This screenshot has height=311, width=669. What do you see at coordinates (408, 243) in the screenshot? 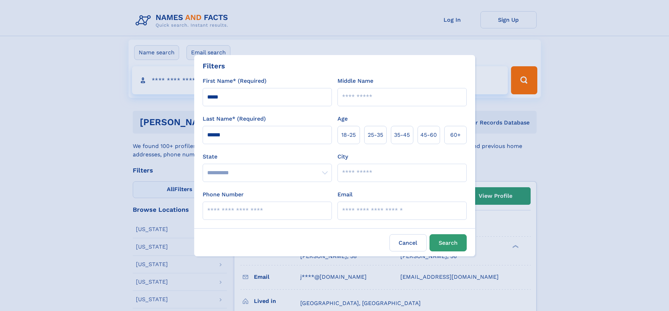
I see `label: Cancel` at bounding box center [408, 243].